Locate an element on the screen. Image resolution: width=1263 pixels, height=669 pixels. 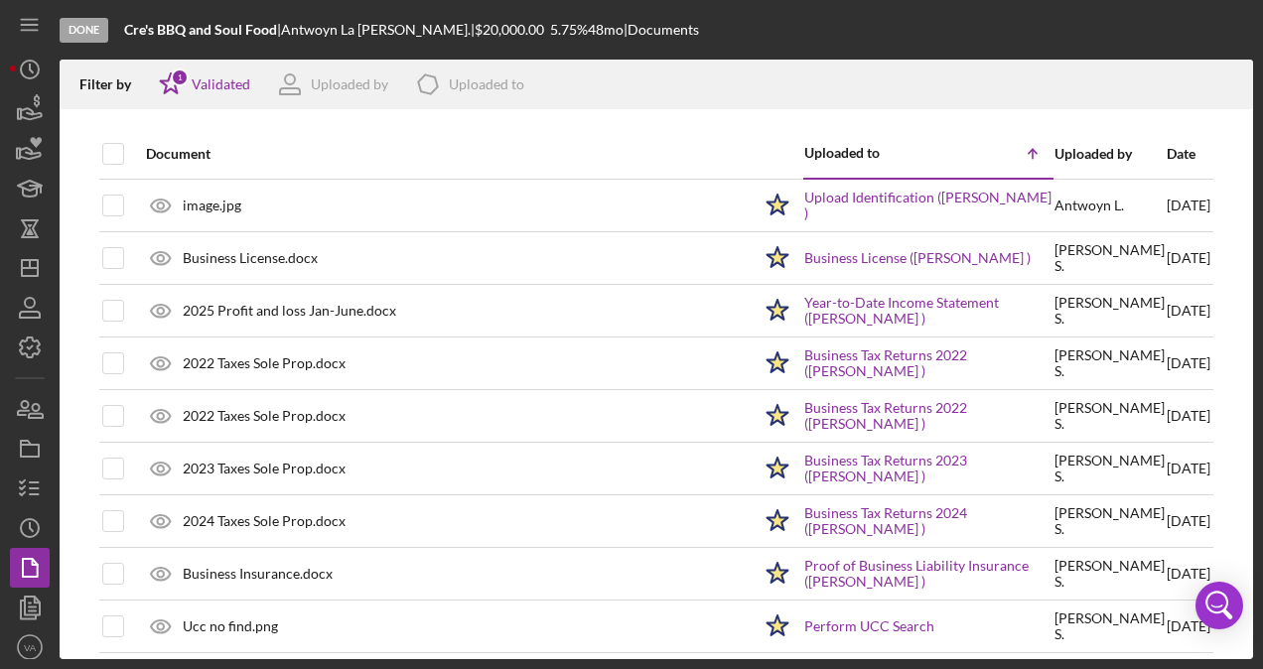
div: 2025 Profit and loss Jan-June.docx is located at coordinates (289, 311).